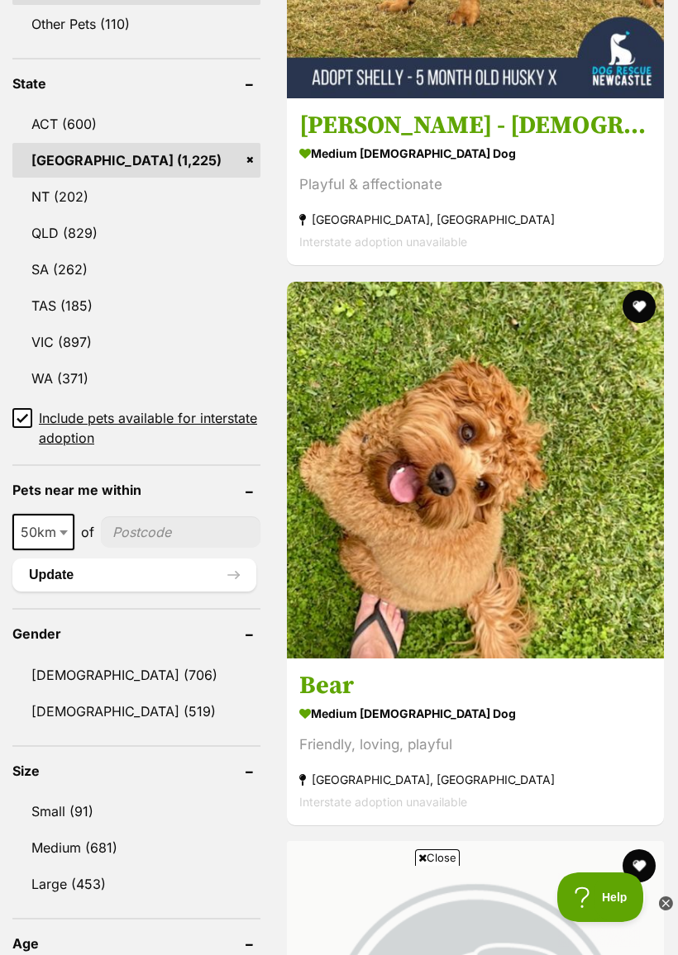  What do you see at coordinates (136, 269) in the screenshot?
I see `a: SA (262)` at bounding box center [136, 269].